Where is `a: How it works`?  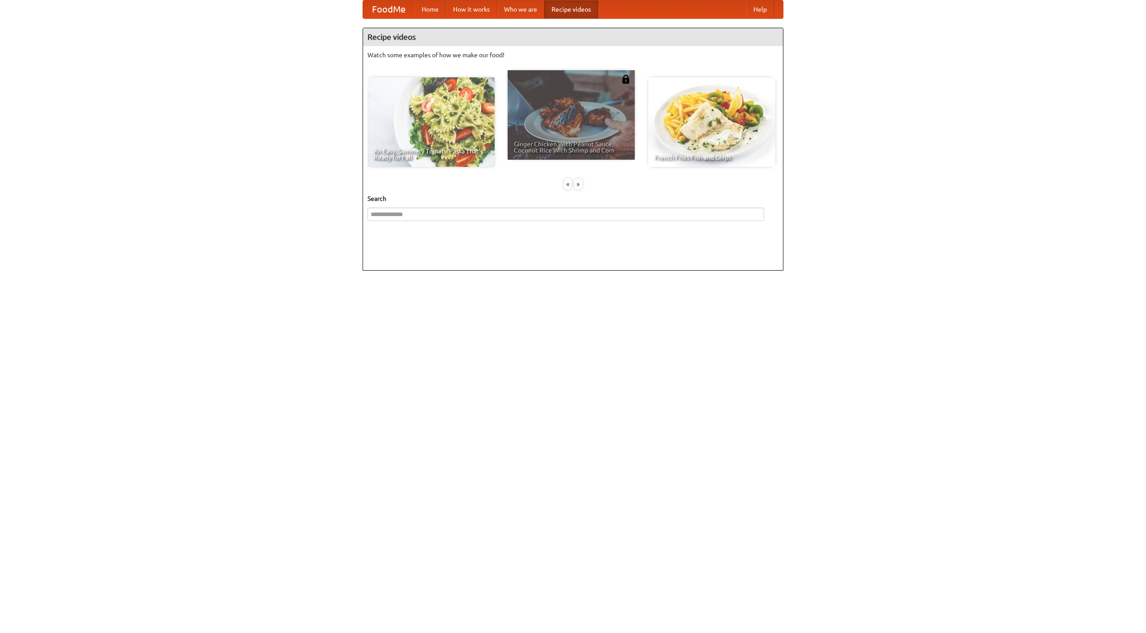
a: How it works is located at coordinates (471, 9).